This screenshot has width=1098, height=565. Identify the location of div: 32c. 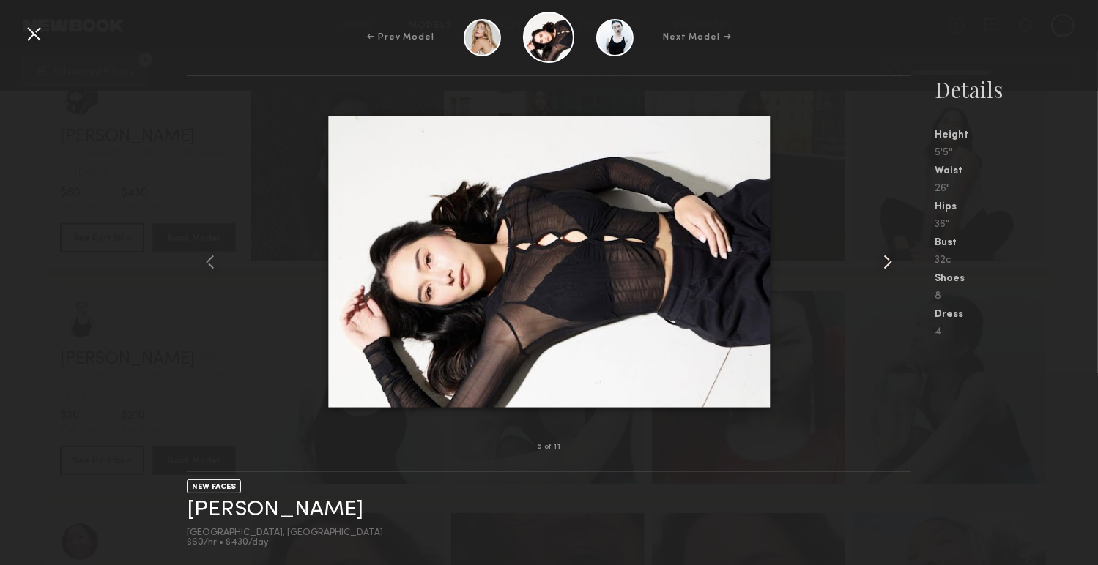
(1016, 261).